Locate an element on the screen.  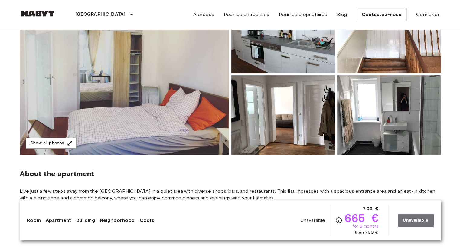
a: Pour les entreprises is located at coordinates (247, 15).